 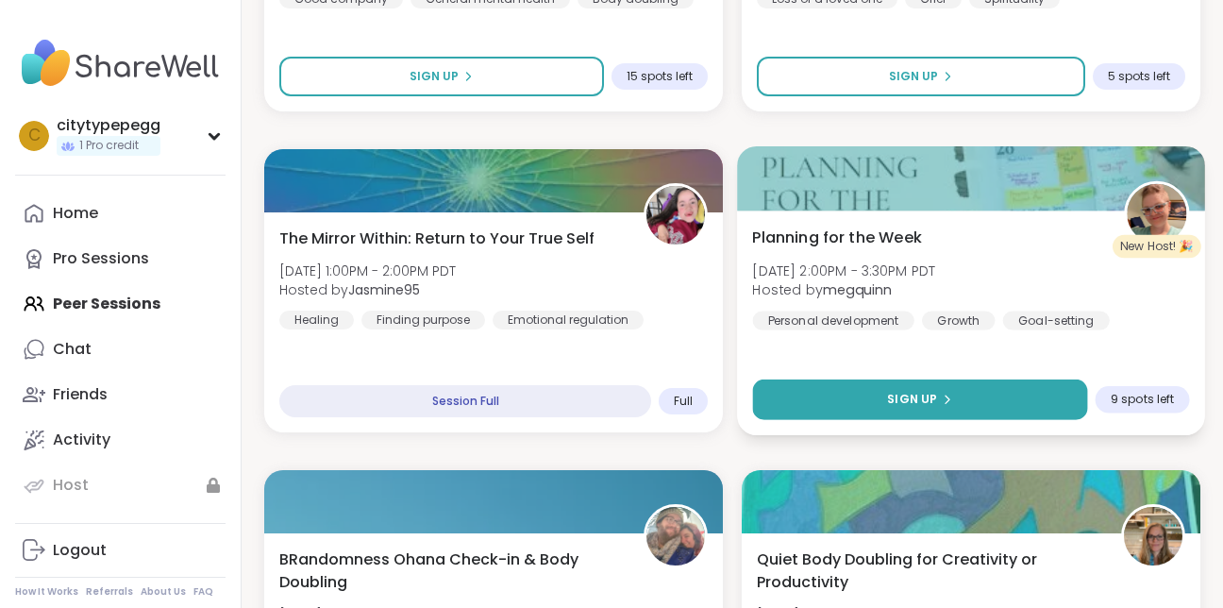 I want to click on span: Planning for the Week, so click(x=837, y=237).